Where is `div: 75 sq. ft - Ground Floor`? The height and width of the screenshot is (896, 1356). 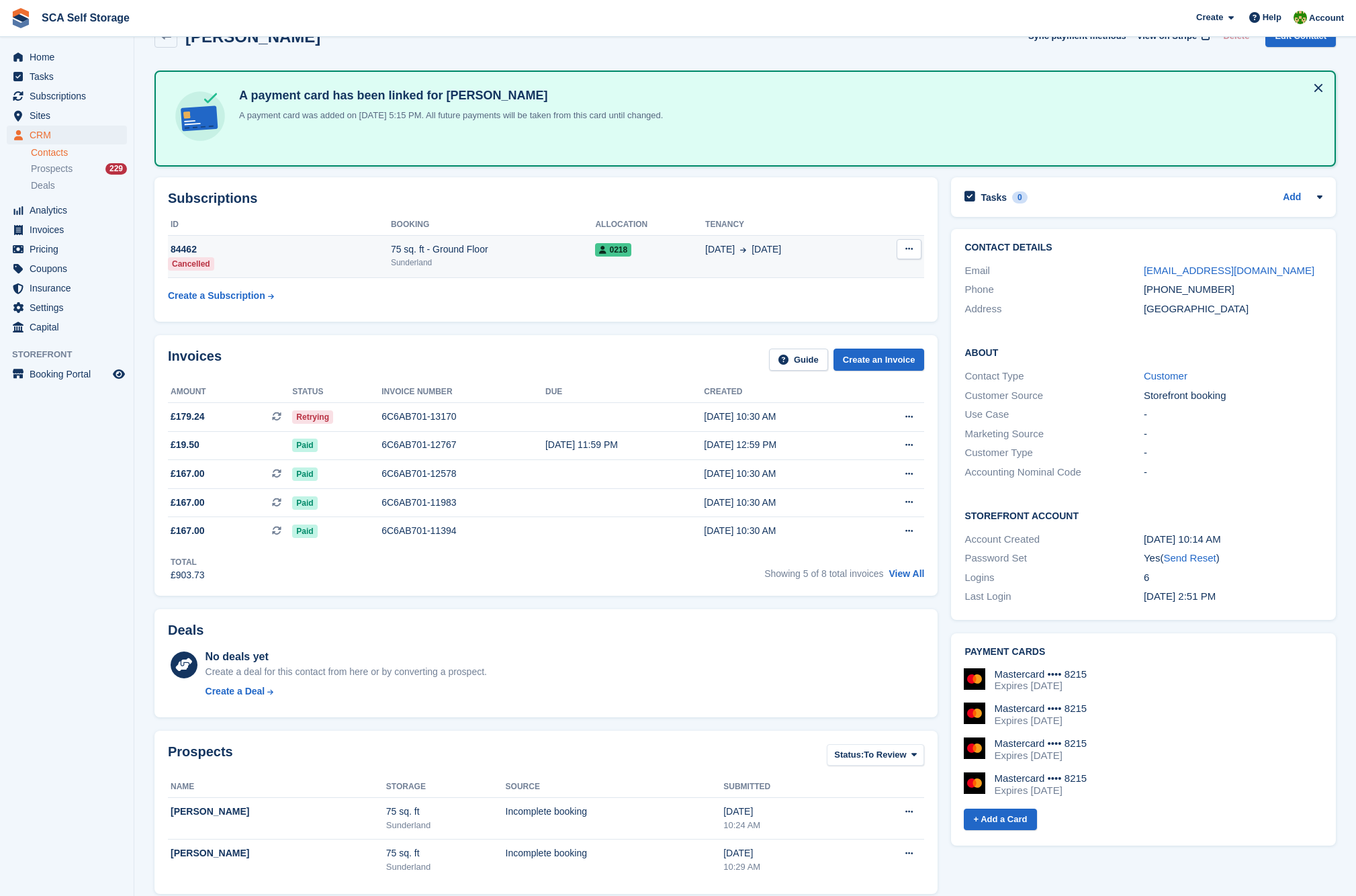
div: 75 sq. ft - Ground Floor is located at coordinates (493, 249).